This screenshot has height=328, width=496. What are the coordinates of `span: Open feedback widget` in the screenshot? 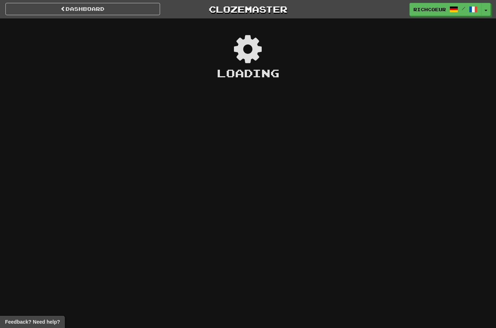 It's located at (32, 321).